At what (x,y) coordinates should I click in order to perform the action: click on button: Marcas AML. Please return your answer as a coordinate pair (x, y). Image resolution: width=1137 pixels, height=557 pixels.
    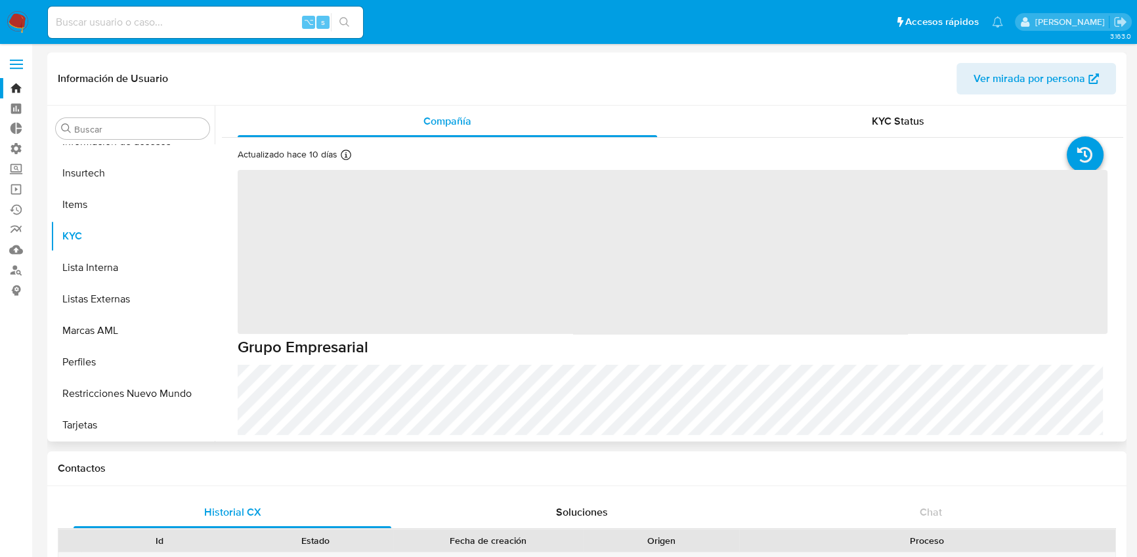
    Looking at the image, I should click on (133, 331).